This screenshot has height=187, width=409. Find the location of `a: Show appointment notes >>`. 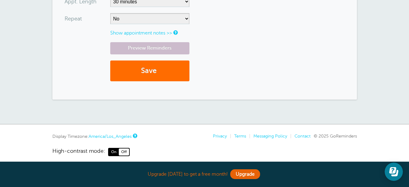

a: Show appointment notes >> is located at coordinates (141, 33).